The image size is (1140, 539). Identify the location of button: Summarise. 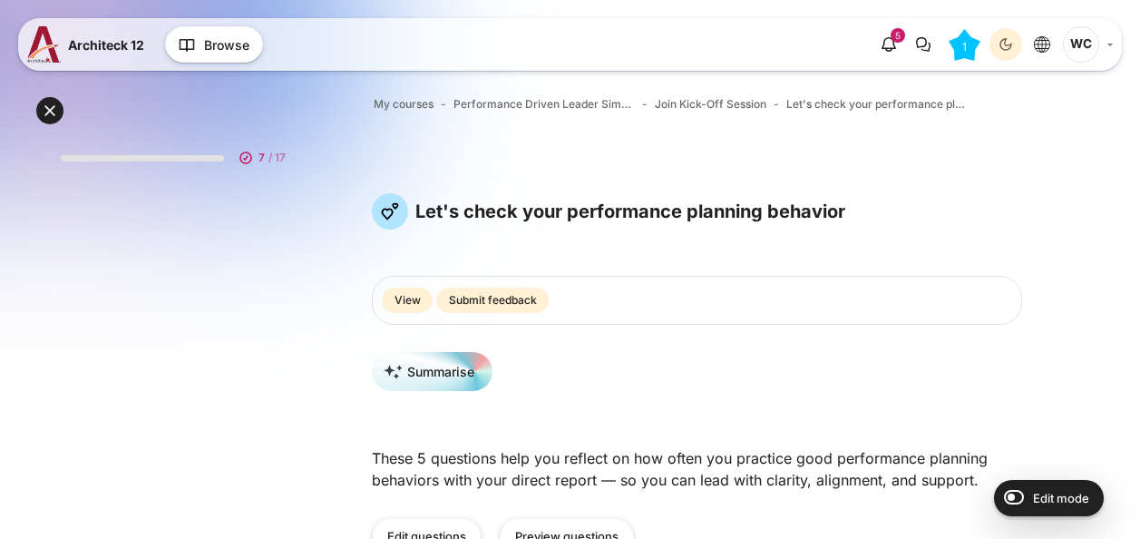
(432, 371).